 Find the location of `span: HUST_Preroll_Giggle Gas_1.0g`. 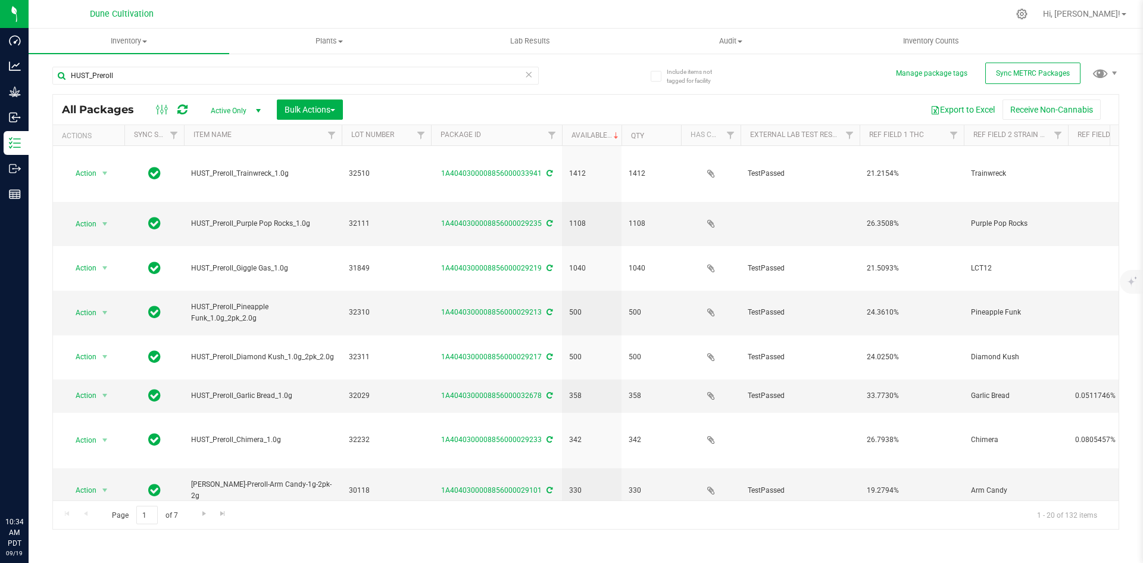

span: HUST_Preroll_Giggle Gas_1.0g is located at coordinates (263, 268).